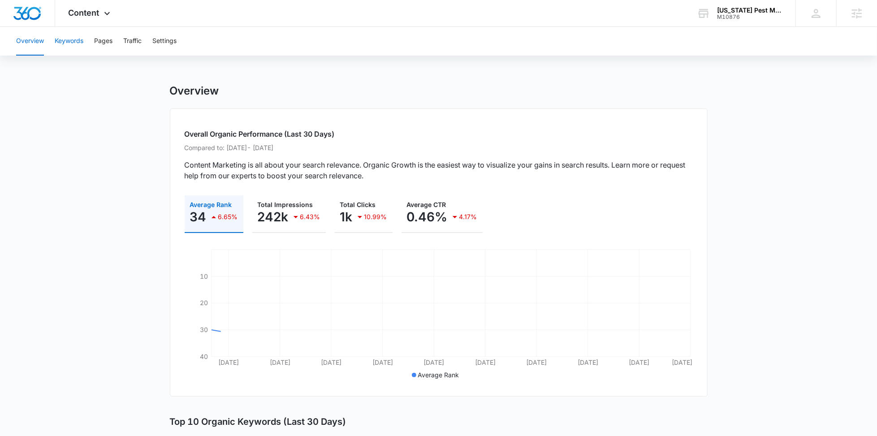 Image resolution: width=877 pixels, height=436 pixels. What do you see at coordinates (273, 217) in the screenshot?
I see `p: 242k` at bounding box center [273, 217].